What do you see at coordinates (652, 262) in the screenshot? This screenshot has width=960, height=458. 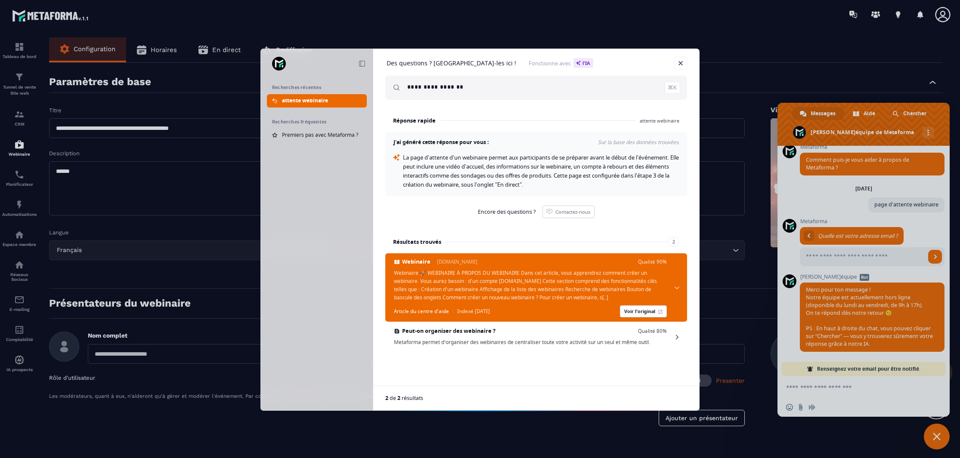 I see `span: Qualité 90%` at bounding box center [652, 262].